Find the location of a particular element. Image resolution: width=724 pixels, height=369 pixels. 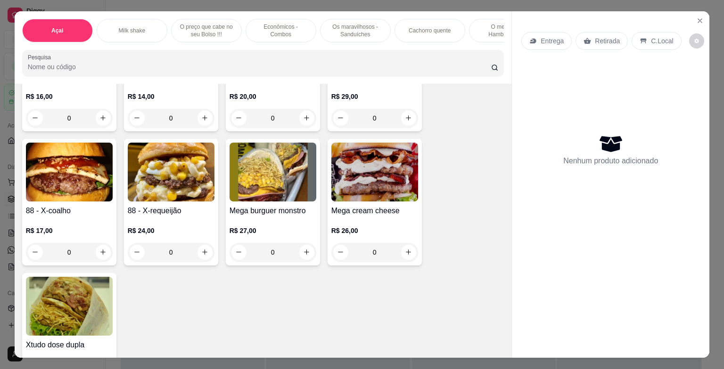

p: O preço que cabe no seu Bolso !!! is located at coordinates (206, 31).